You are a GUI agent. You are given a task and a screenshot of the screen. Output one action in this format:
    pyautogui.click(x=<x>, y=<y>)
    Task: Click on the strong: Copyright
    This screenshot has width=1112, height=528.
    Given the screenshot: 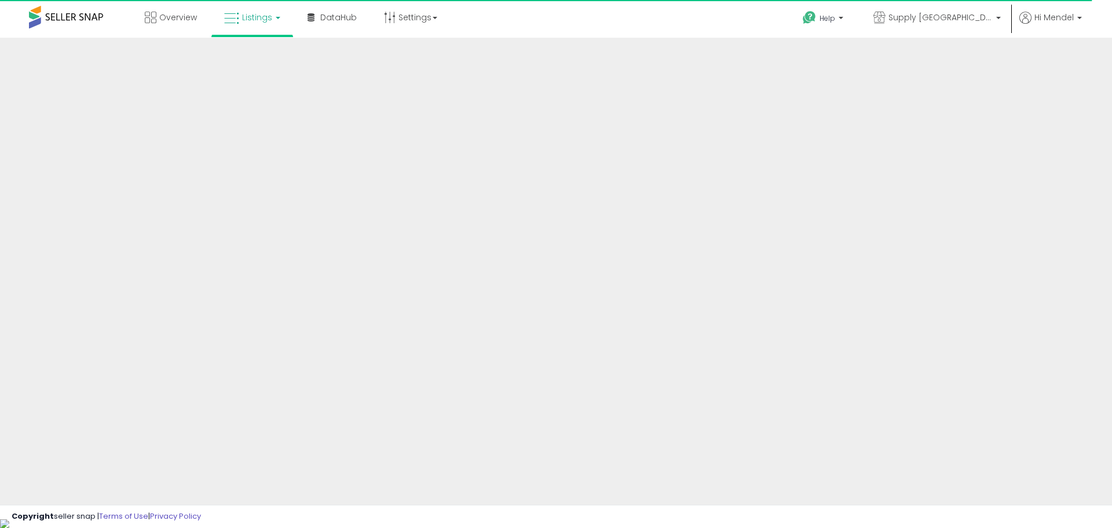 What is the action you would take?
    pyautogui.click(x=32, y=515)
    